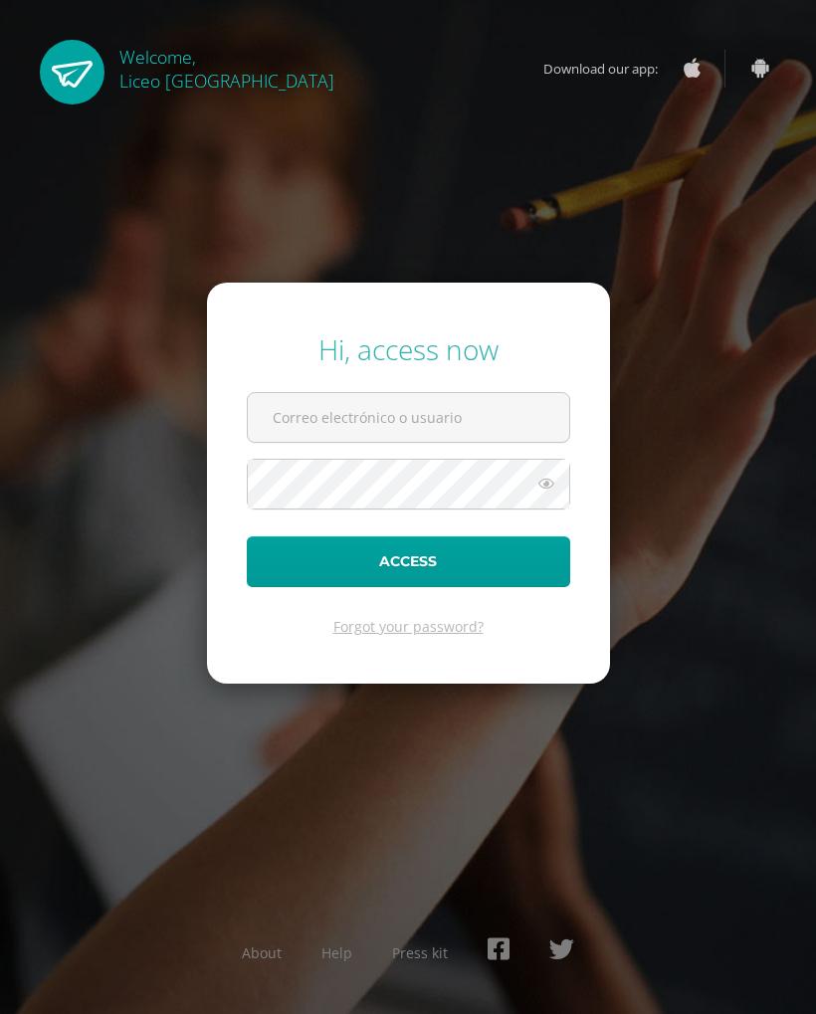  I want to click on div: Welcome,, so click(227, 66).